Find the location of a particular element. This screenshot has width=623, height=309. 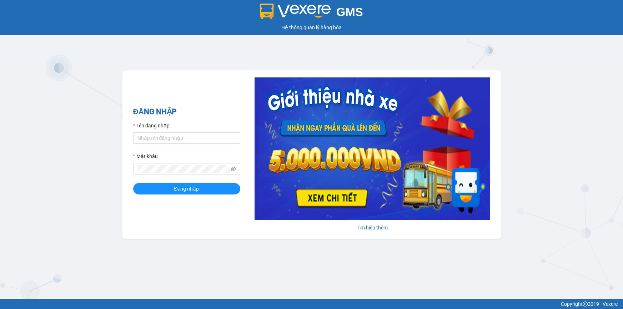

div: Tìm hiểu thêm is located at coordinates (373, 228).